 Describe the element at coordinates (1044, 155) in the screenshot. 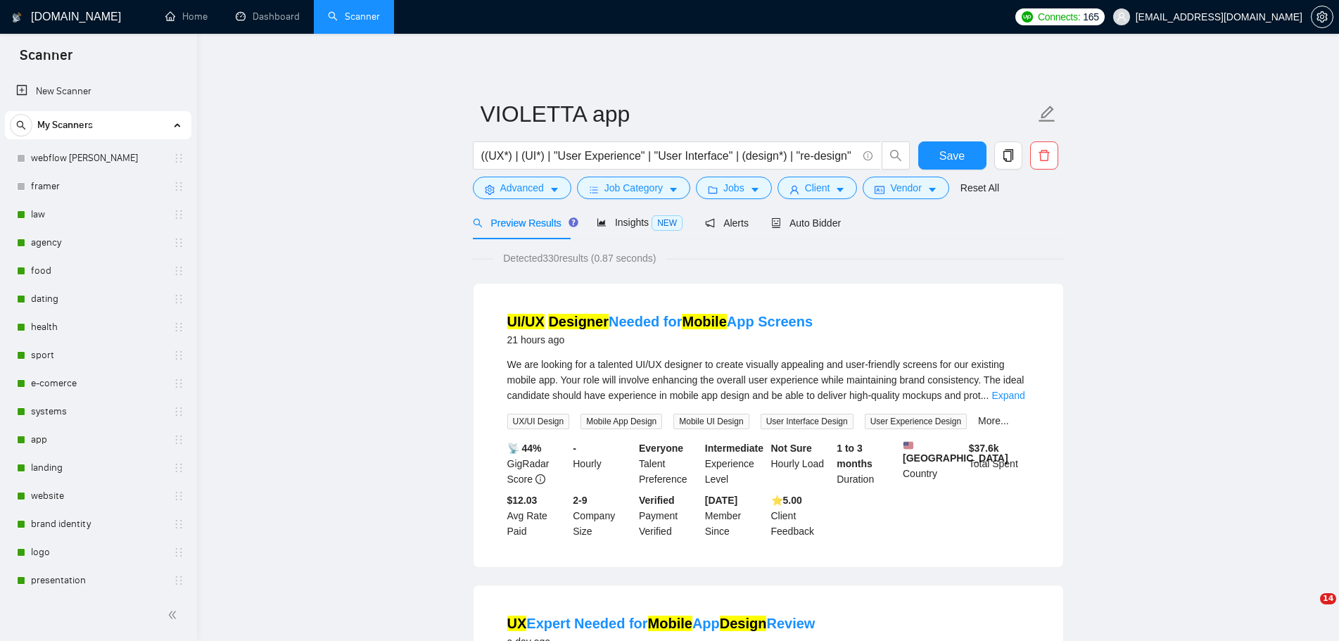

I see `span: delete` at that location.